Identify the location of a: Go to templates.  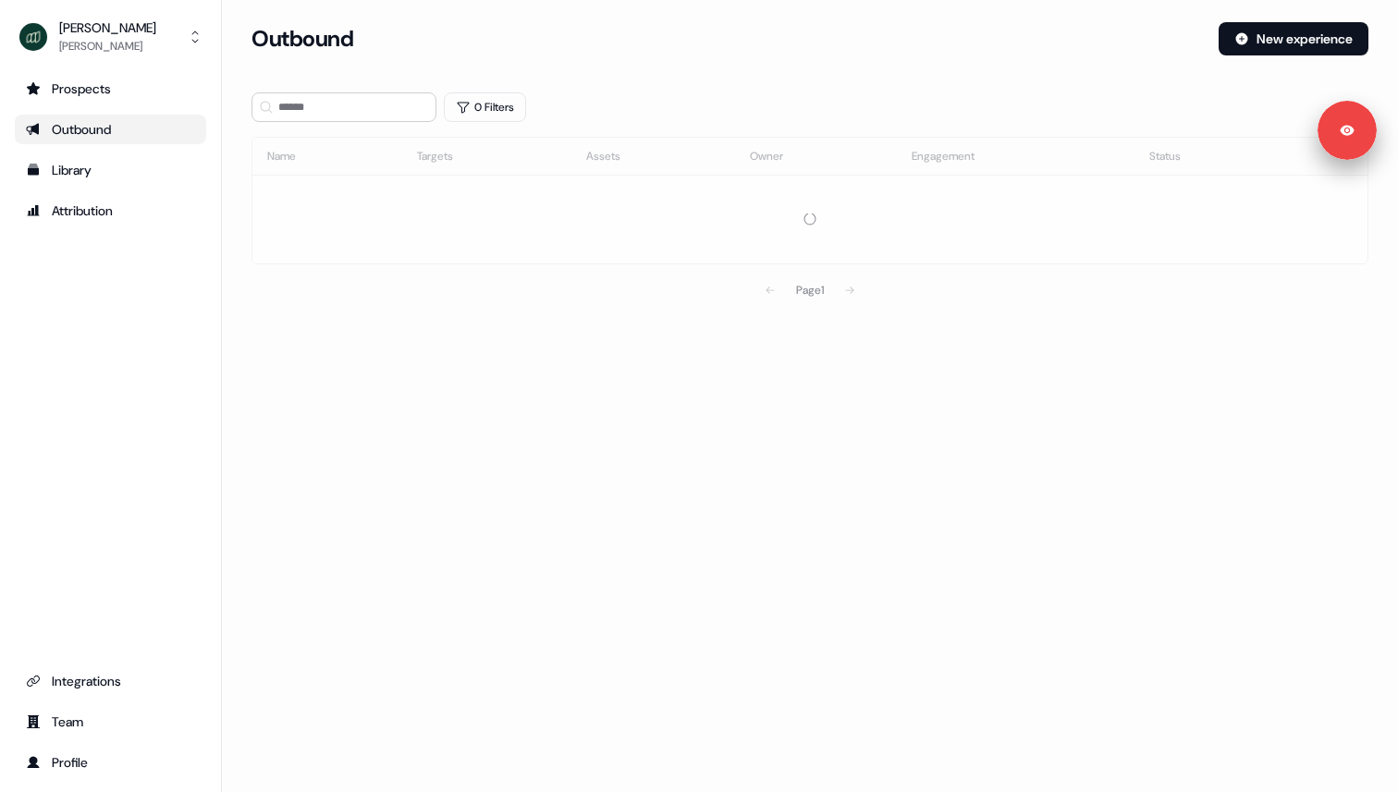
(110, 170).